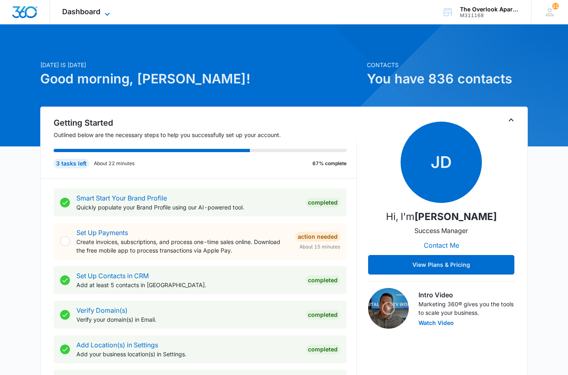 Image resolution: width=568 pixels, height=375 pixels. I want to click on div: 3 tasks left, so click(71, 163).